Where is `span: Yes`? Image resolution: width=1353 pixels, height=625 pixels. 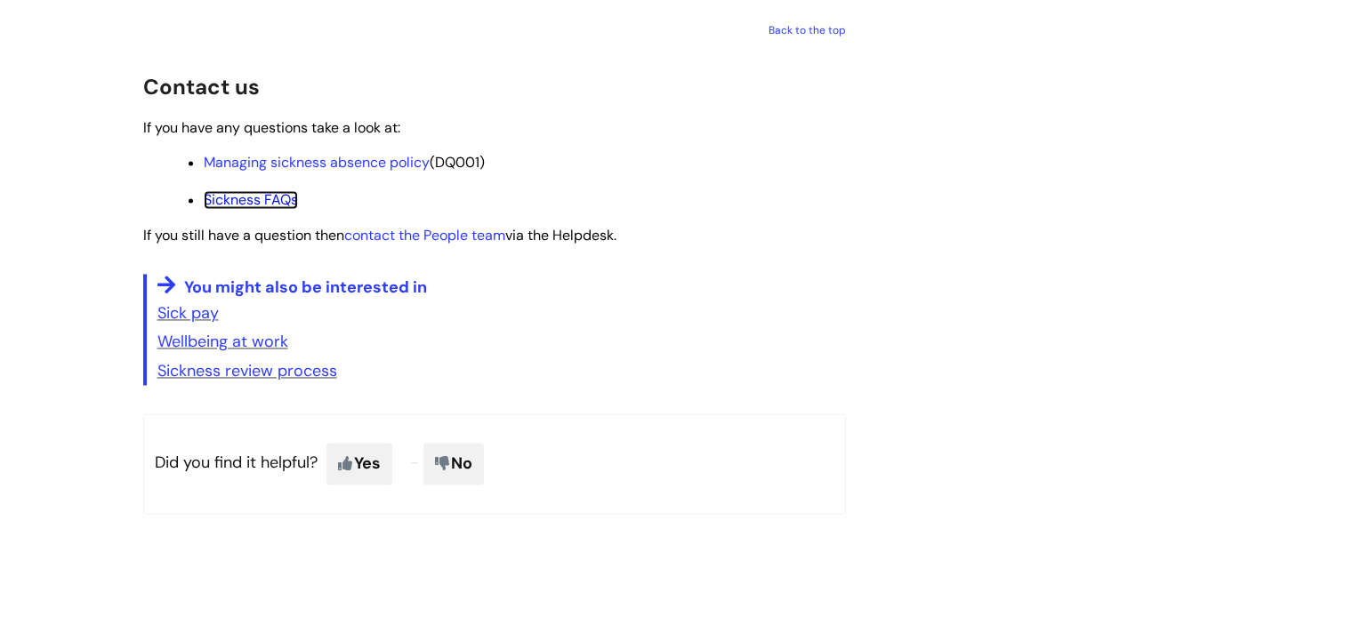 span: Yes is located at coordinates (359, 463).